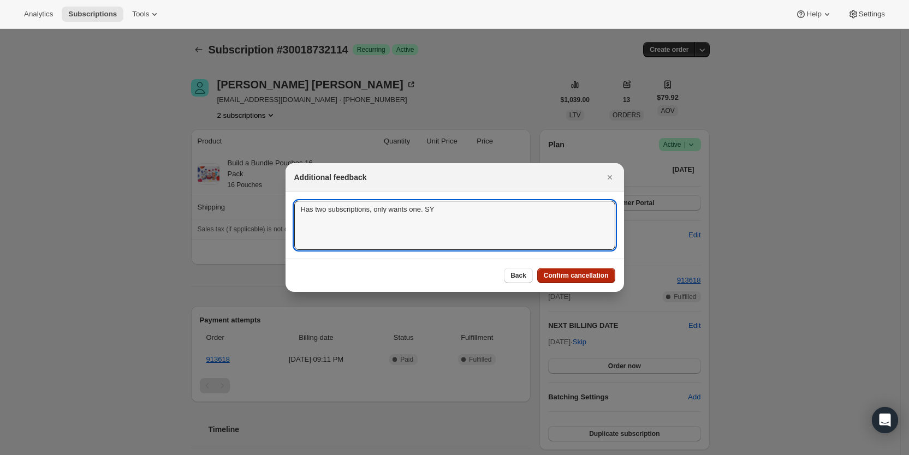  What do you see at coordinates (92, 14) in the screenshot?
I see `span: Subscriptions` at bounding box center [92, 14].